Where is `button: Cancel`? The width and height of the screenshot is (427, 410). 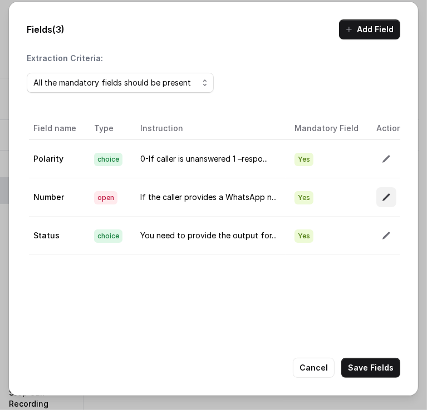
button: Cancel is located at coordinates (313, 368).